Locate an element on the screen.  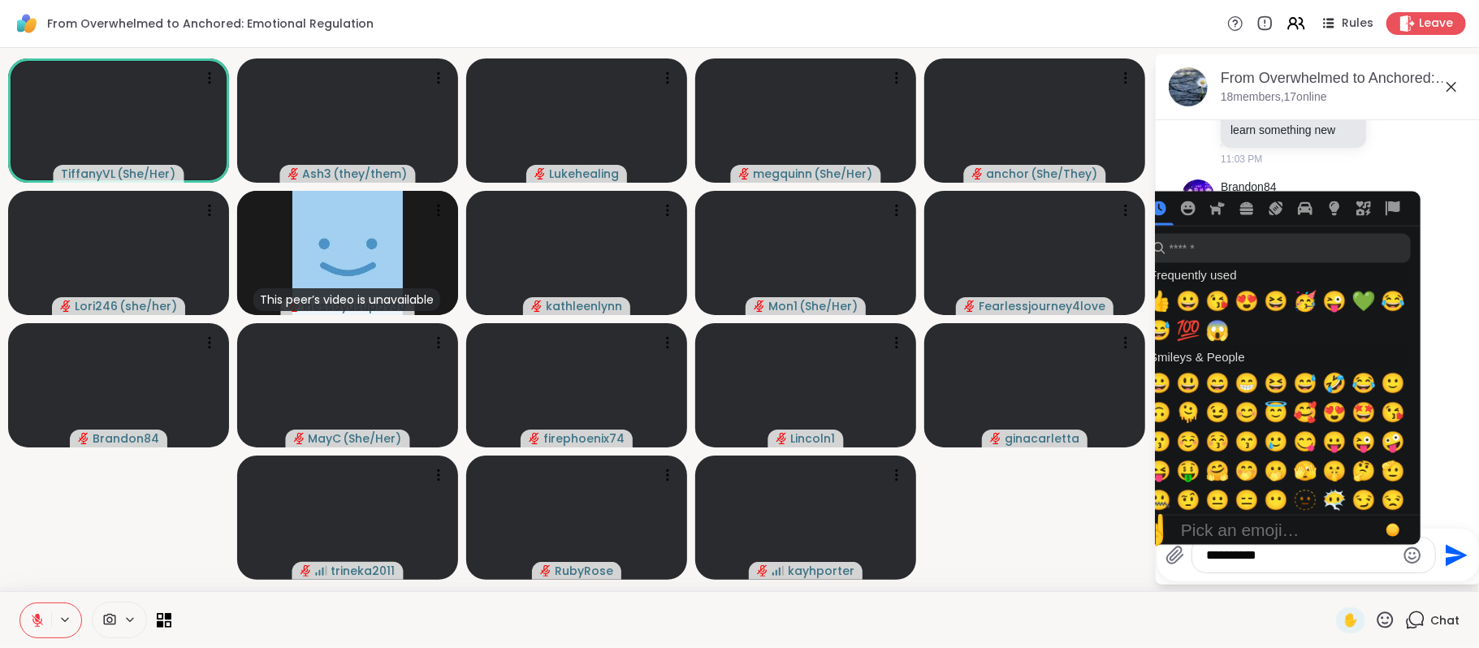
span: anchor is located at coordinates (1008, 174).